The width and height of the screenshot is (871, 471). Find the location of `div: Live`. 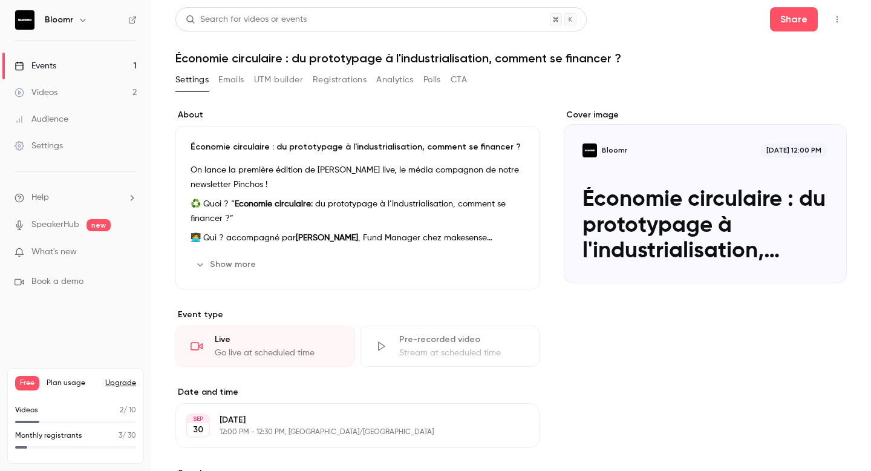

div: Live is located at coordinates (277, 340).